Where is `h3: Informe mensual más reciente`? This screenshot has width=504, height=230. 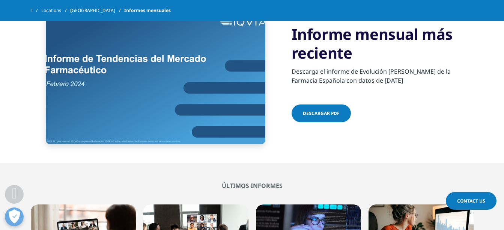 h3: Informe mensual más reciente is located at coordinates (383, 44).